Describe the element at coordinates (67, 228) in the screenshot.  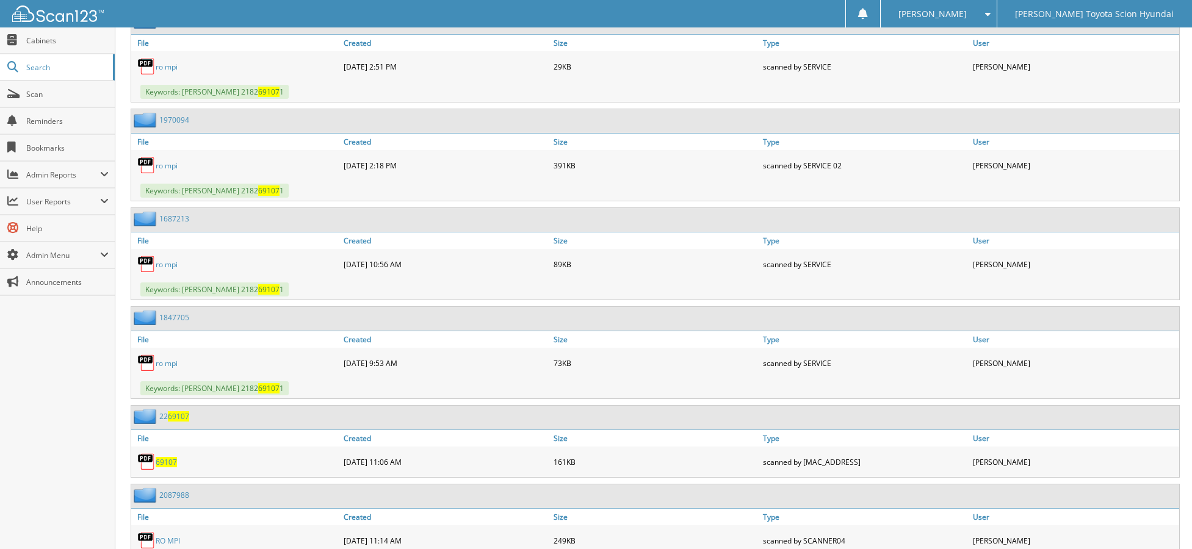
I see `span: Help` at that location.